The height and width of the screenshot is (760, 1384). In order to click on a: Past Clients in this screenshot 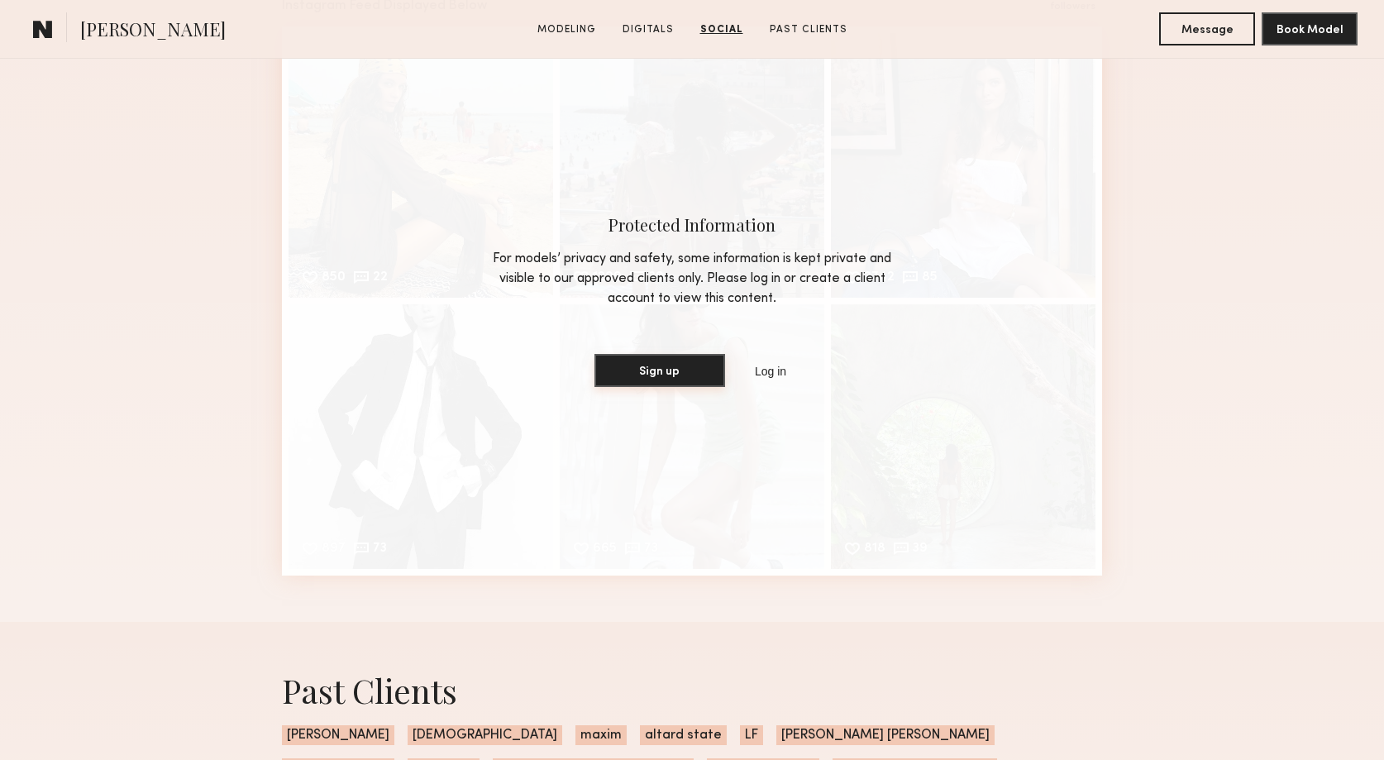, I will do `click(809, 30)`.